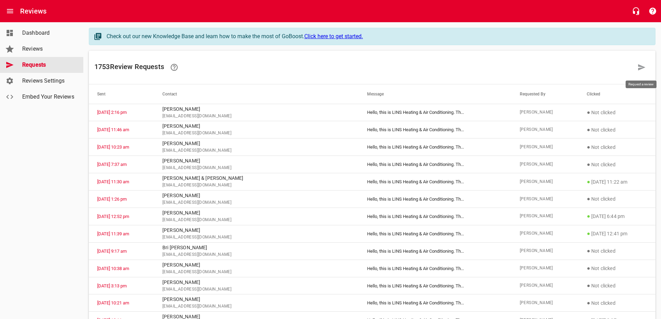 This screenshot has height=319, width=661. What do you see at coordinates (617, 94) in the screenshot?
I see `th: Clicked` at bounding box center [617, 94].